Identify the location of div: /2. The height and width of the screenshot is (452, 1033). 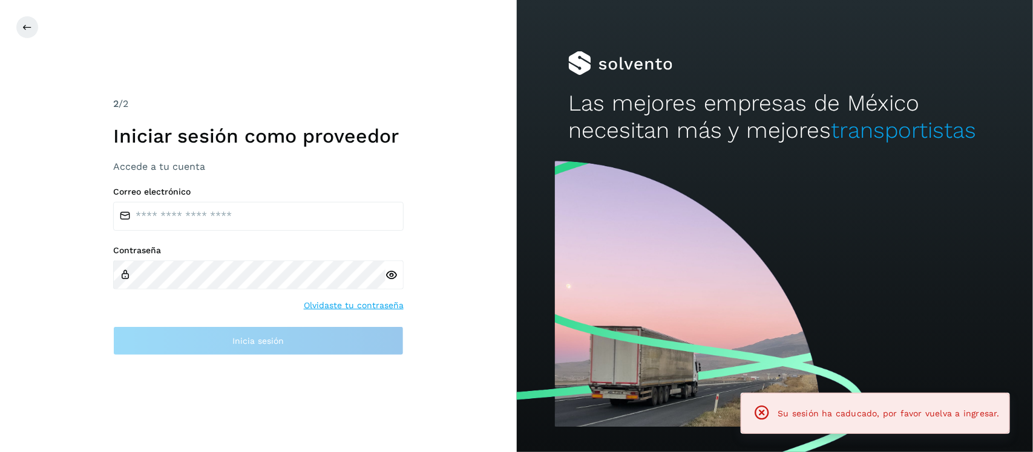
(258, 104).